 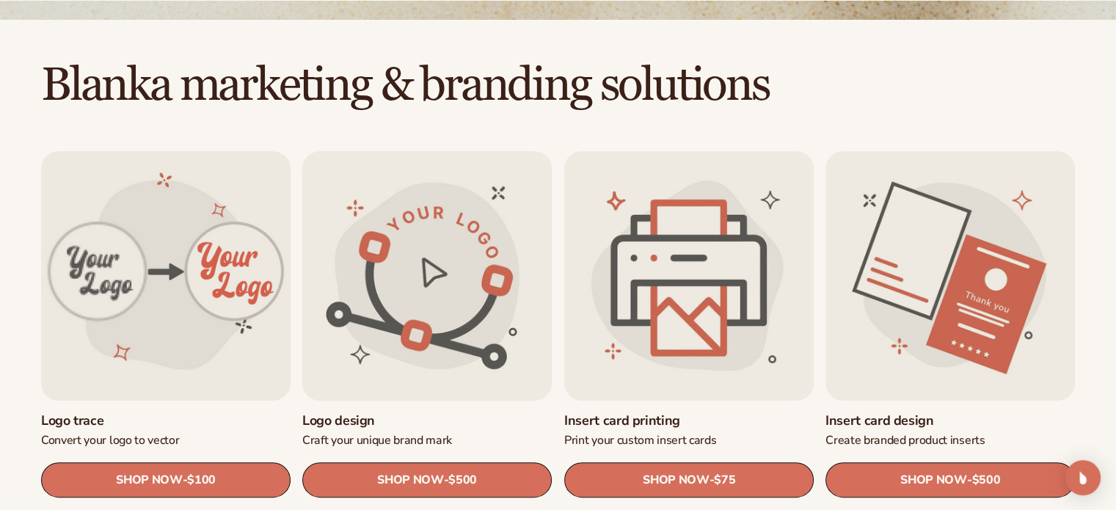 I want to click on a: Insert card design, so click(x=950, y=420).